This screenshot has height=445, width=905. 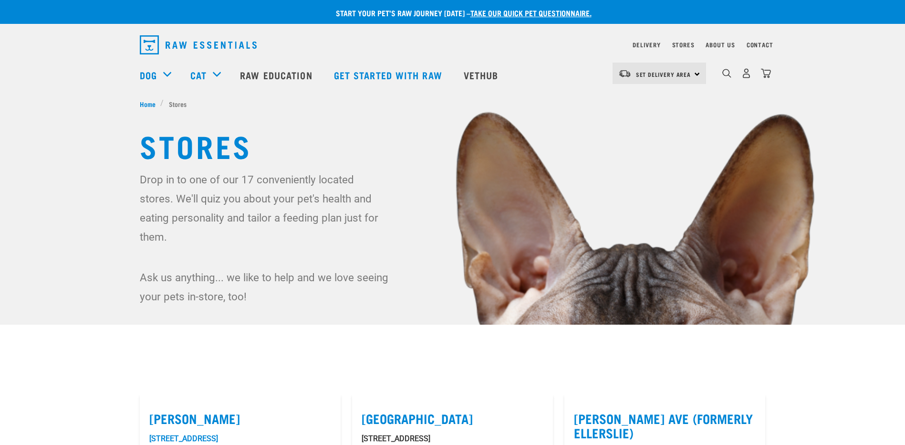 What do you see at coordinates (683, 44) in the screenshot?
I see `a: Stores` at bounding box center [683, 44].